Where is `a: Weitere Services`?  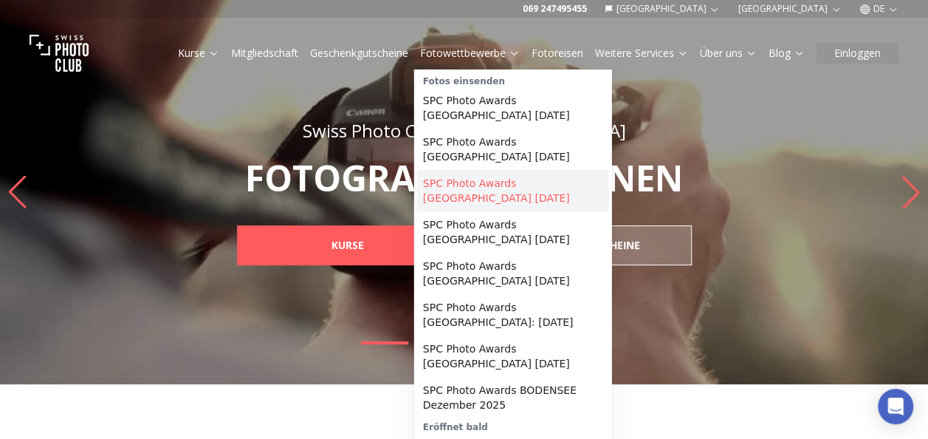
a: Weitere Services is located at coordinates (642, 53).